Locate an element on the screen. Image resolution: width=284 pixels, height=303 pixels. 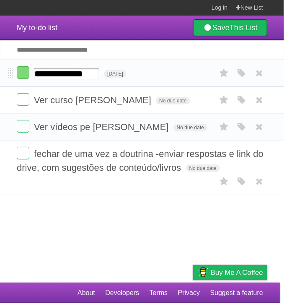
a: Developers is located at coordinates (122, 293).